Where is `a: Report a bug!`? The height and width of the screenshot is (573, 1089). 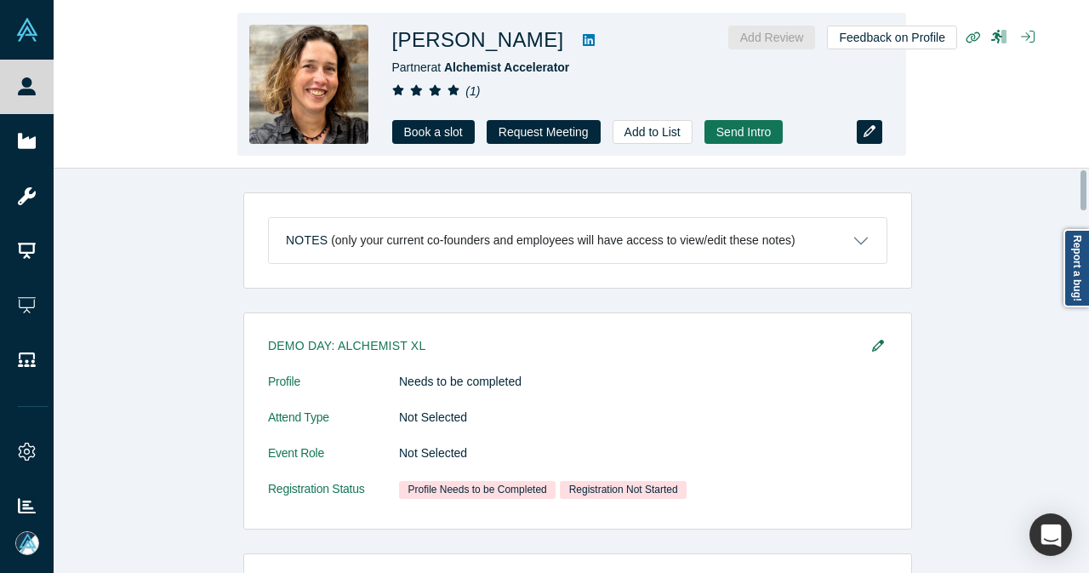
a: Report a bug! is located at coordinates (1076, 268).